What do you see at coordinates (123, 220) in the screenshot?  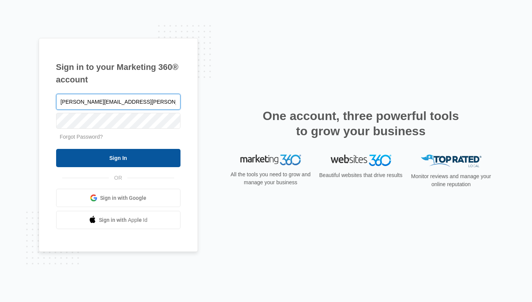 I see `span: Sign in with Apple Id` at bounding box center [123, 220].